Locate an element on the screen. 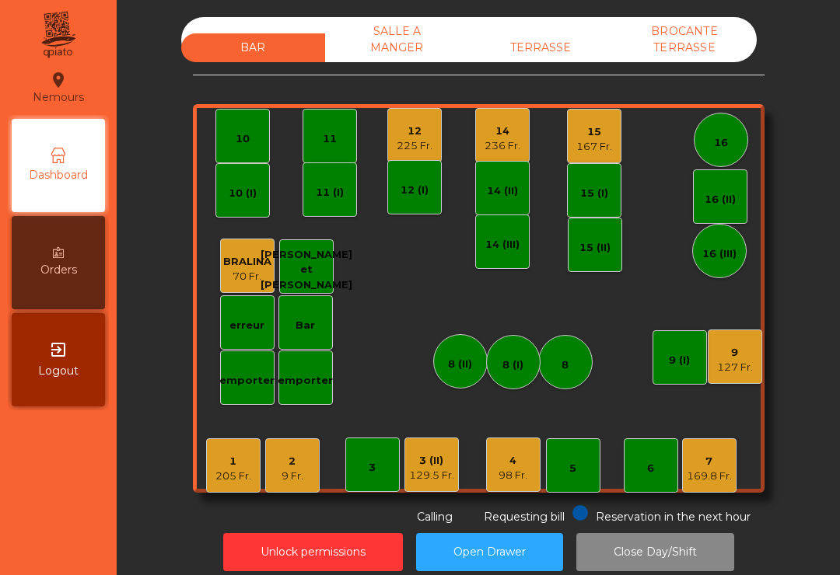 The width and height of the screenshot is (840, 575). div: 127 Fr. is located at coordinates (735, 368).